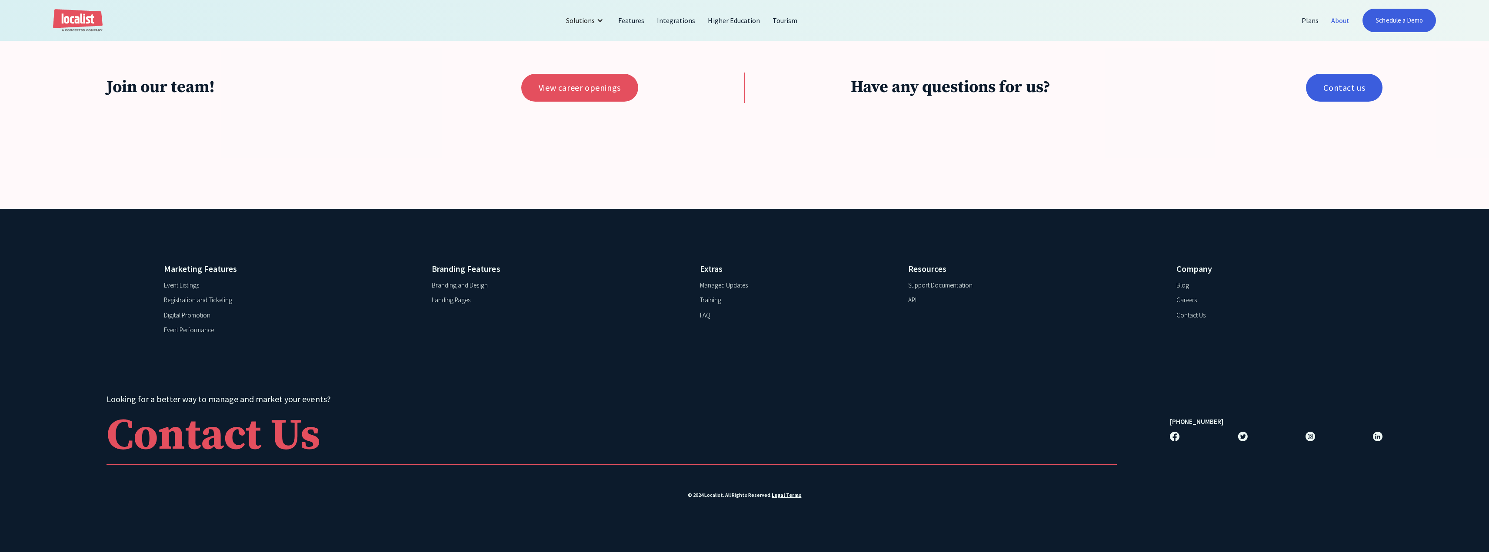 The image size is (1489, 552). I want to click on a: View career openings, so click(579, 88).